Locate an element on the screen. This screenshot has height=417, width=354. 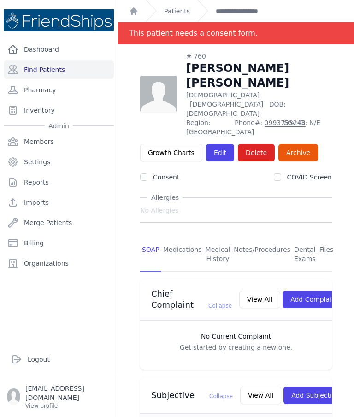
div: Notification is located at coordinates (236, 33).